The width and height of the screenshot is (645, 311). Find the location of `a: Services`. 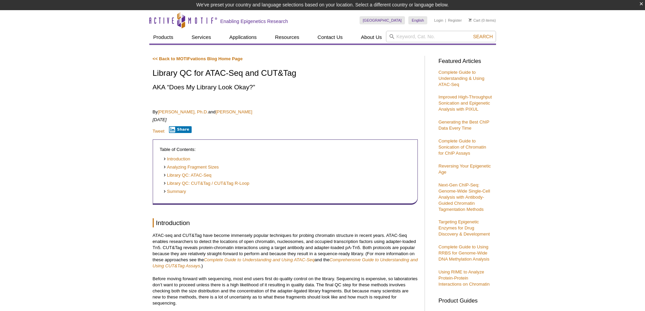

a: Services is located at coordinates (201, 37).